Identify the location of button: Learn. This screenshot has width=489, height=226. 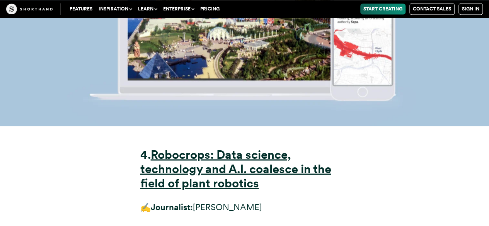
(147, 9).